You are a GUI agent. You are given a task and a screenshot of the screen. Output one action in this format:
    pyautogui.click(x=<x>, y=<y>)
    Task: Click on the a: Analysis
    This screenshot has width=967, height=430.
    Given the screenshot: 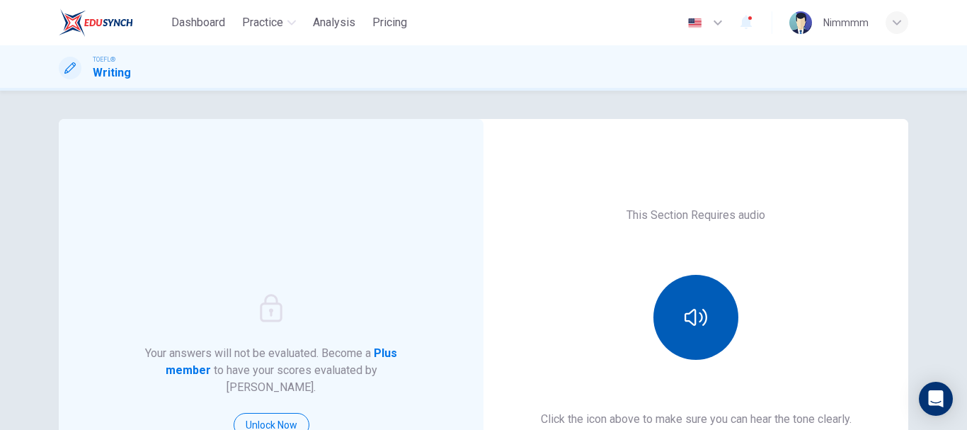 What is the action you would take?
    pyautogui.click(x=334, y=23)
    